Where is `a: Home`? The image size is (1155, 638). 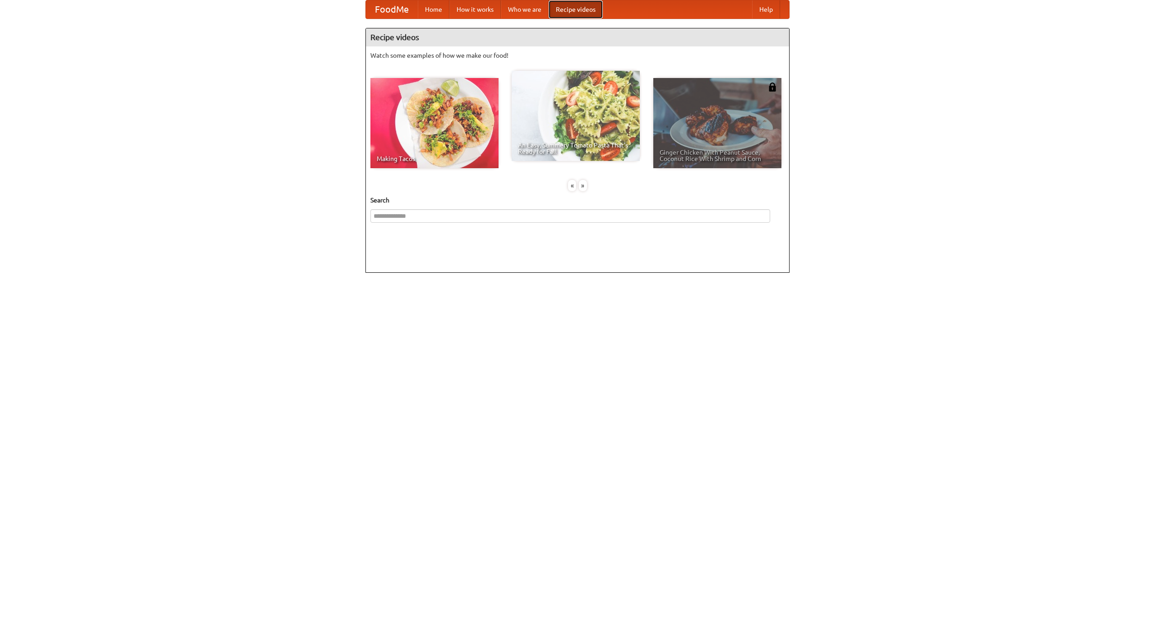
a: Home is located at coordinates (433, 9).